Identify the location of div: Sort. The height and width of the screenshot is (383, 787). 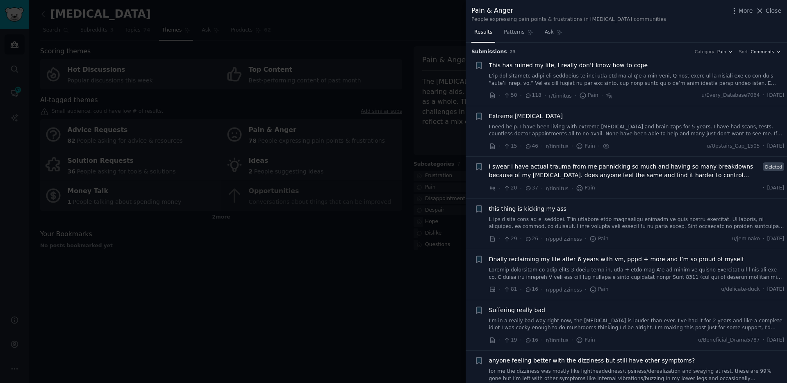
(743, 52).